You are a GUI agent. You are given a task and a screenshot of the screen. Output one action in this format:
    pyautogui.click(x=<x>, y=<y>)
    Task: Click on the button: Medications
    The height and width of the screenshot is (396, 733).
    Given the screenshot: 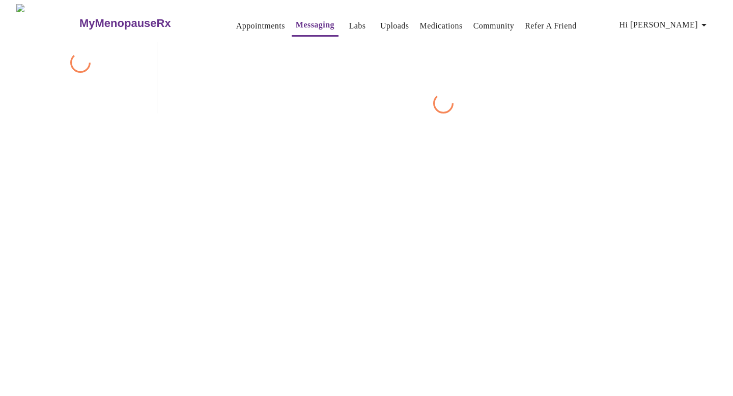 What is the action you would take?
    pyautogui.click(x=441, y=26)
    